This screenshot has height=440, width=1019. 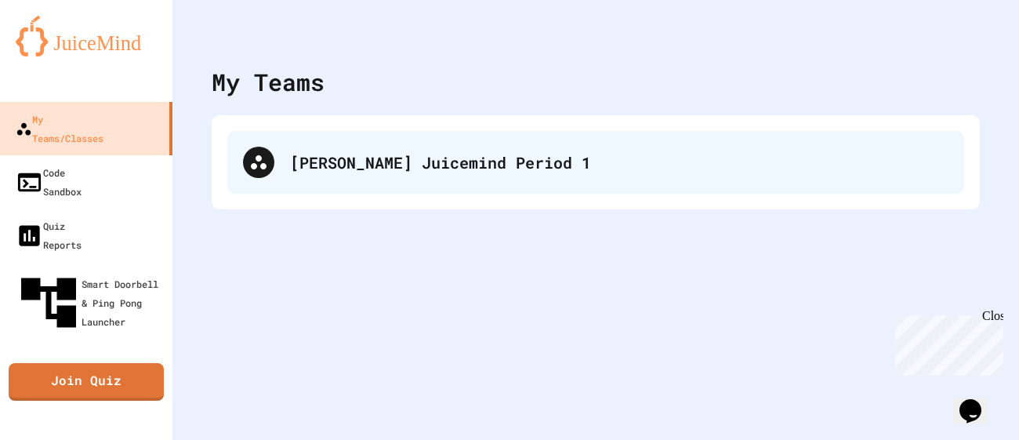 I want to click on a: Join Quiz, so click(x=86, y=382).